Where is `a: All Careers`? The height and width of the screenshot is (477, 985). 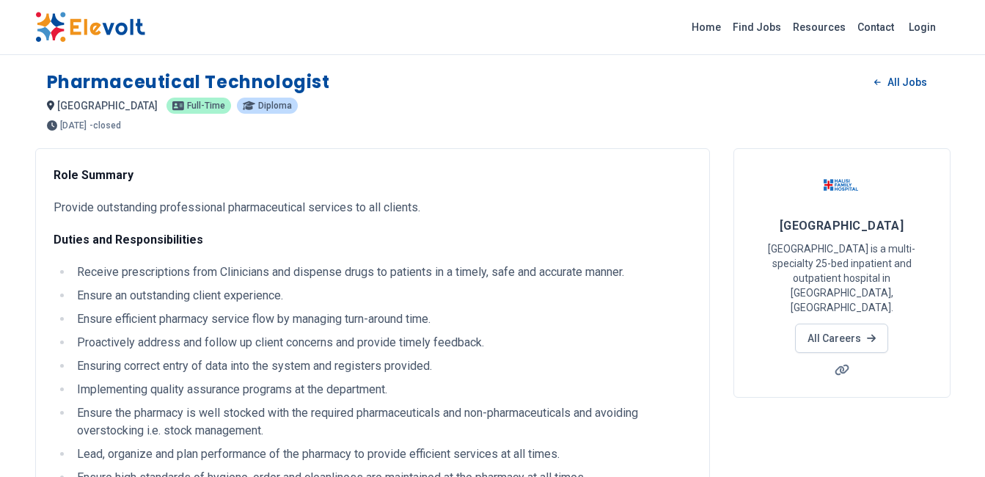 a: All Careers is located at coordinates (841, 338).